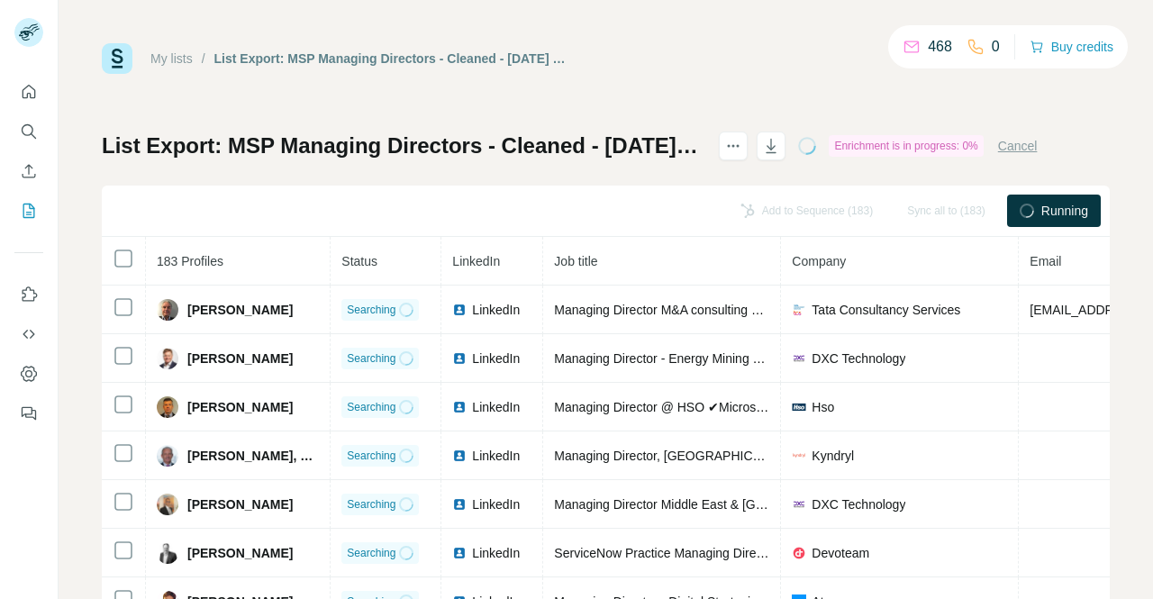  I want to click on img: Surfe Logo, so click(117, 59).